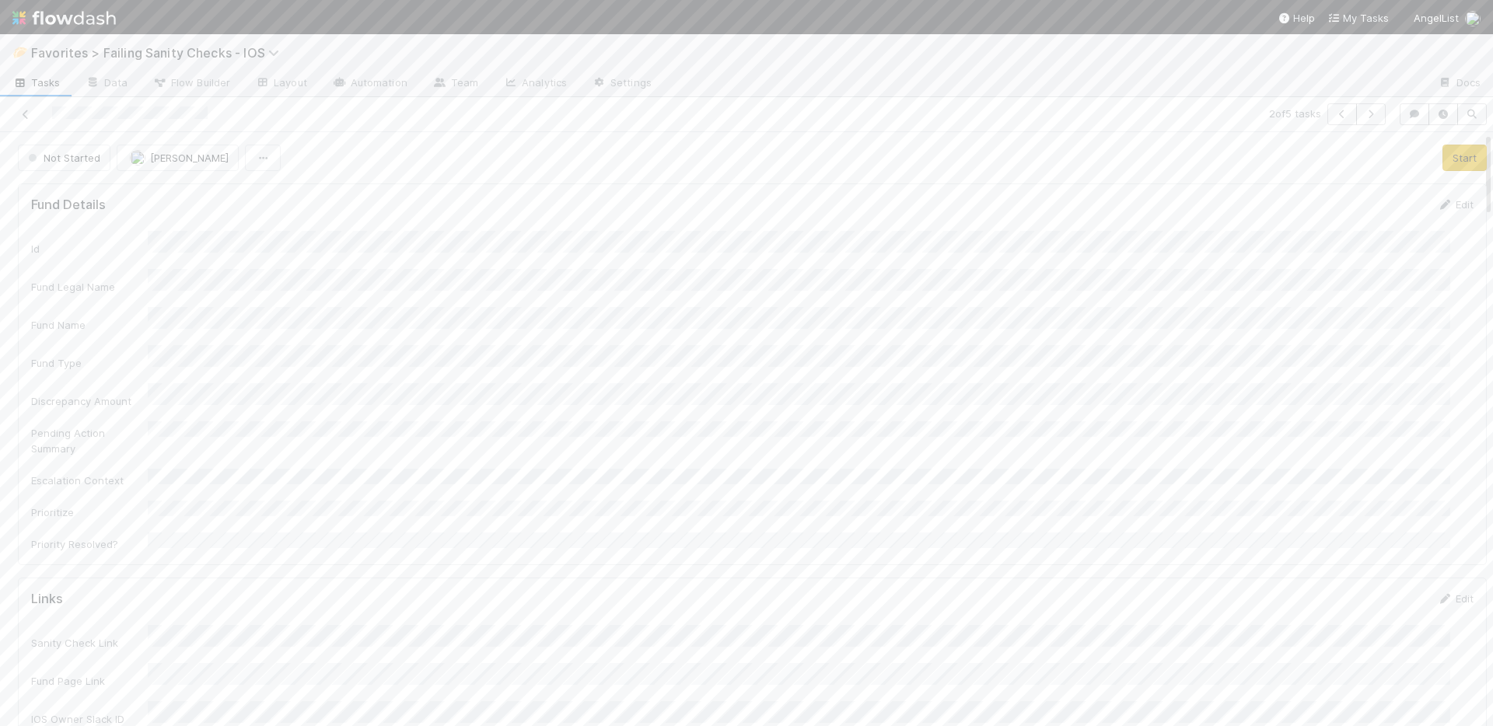 The width and height of the screenshot is (1493, 726). I want to click on a: Settings, so click(621, 84).